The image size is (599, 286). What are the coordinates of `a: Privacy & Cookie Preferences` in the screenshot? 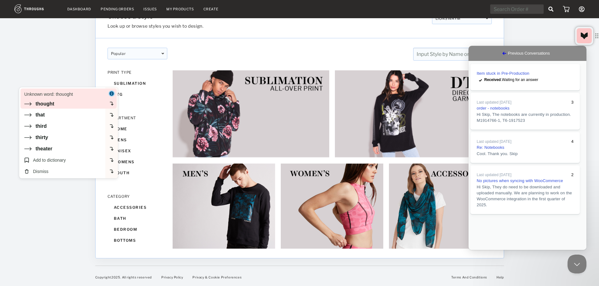 It's located at (217, 277).